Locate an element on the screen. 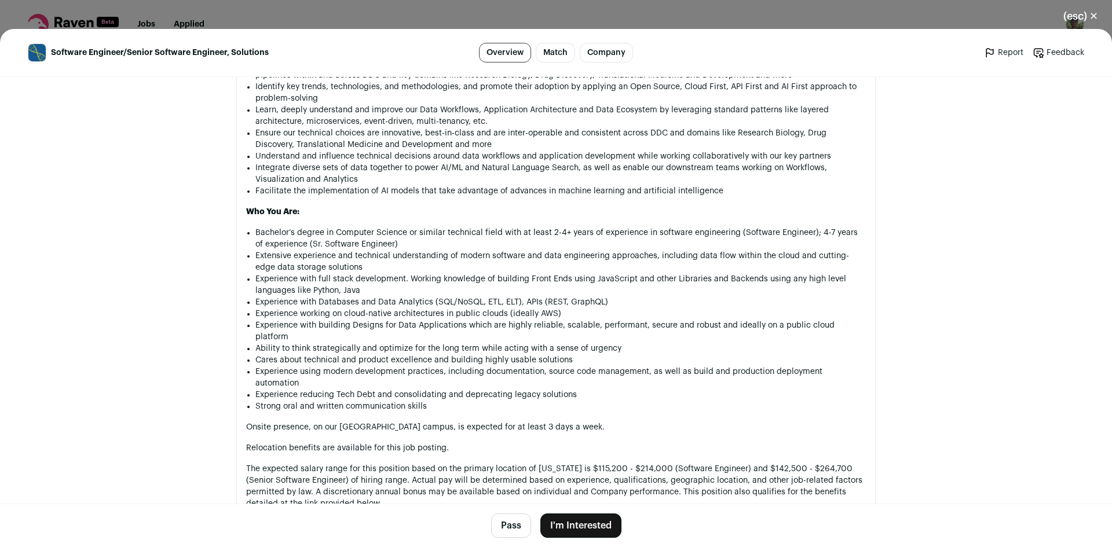  li: Strong oral and written communication skills is located at coordinates (560, 406).